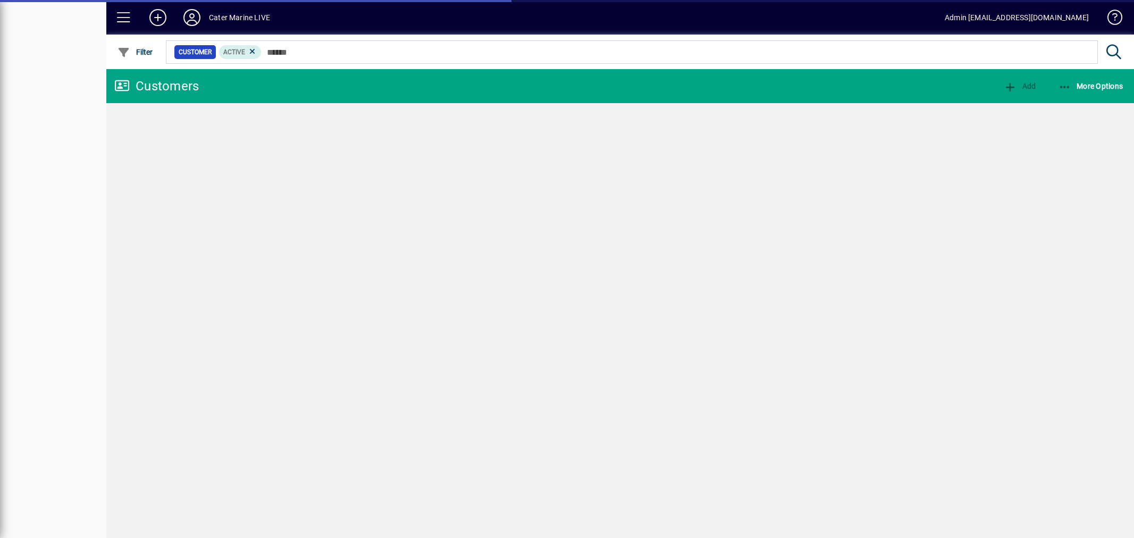  Describe the element at coordinates (1091, 86) in the screenshot. I see `span: More Options` at that location.